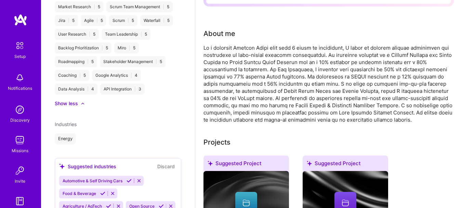 This screenshot has height=208, width=462. I want to click on div: Setup, so click(20, 56).